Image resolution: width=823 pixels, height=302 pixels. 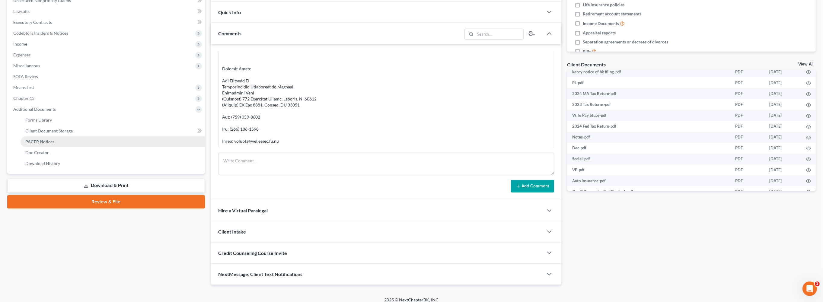 I want to click on td: Dec-pdf, so click(x=649, y=148).